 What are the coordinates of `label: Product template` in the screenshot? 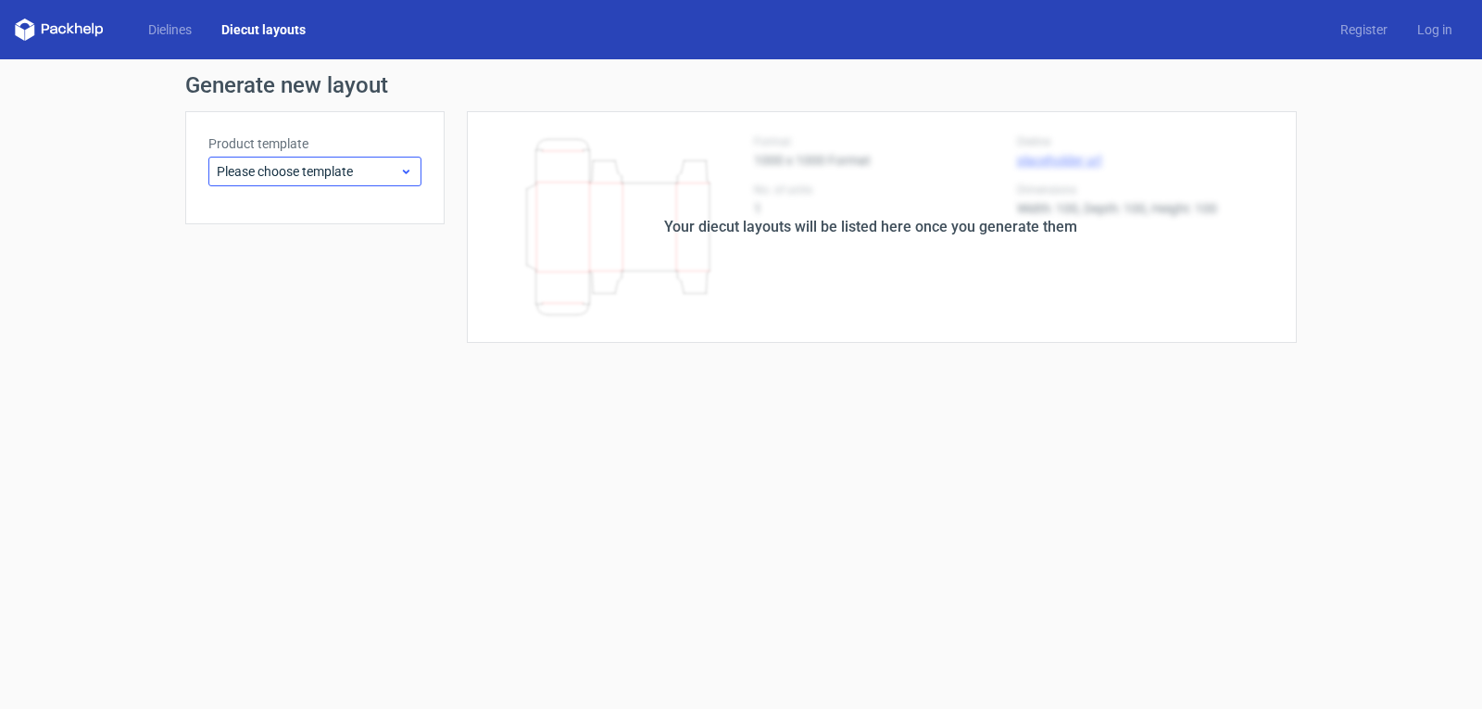 It's located at (315, 144).